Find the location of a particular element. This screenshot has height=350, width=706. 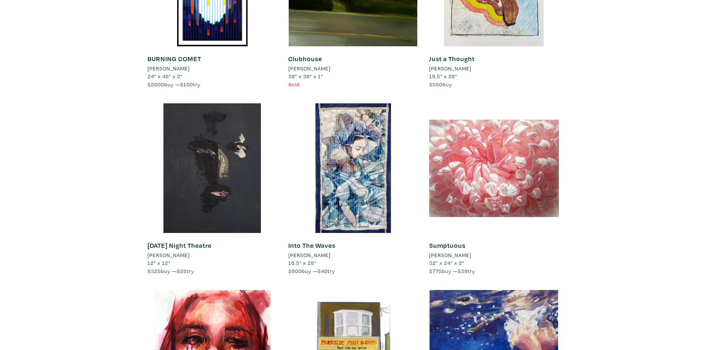

span: 12" x 12" is located at coordinates (159, 263).